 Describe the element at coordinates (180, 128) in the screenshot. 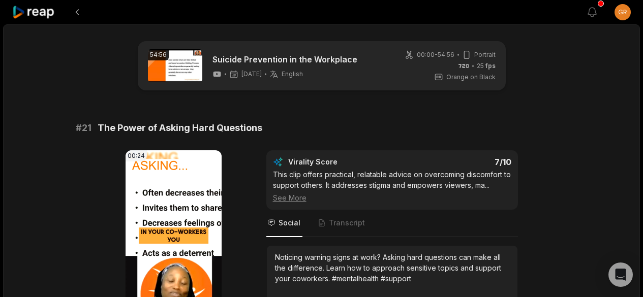

I see `span: The Power of Asking Hard Questions` at that location.